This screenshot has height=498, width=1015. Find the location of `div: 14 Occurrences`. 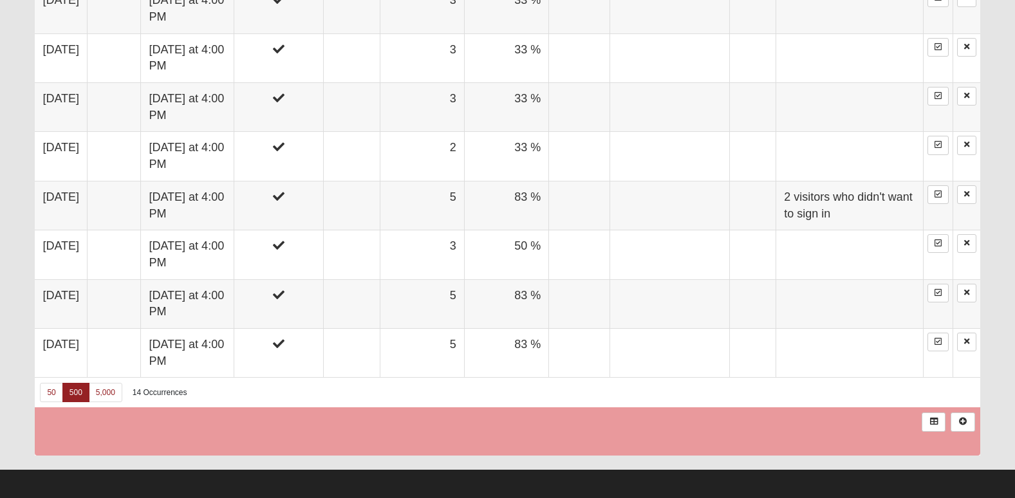

div: 14 Occurrences is located at coordinates (160, 393).